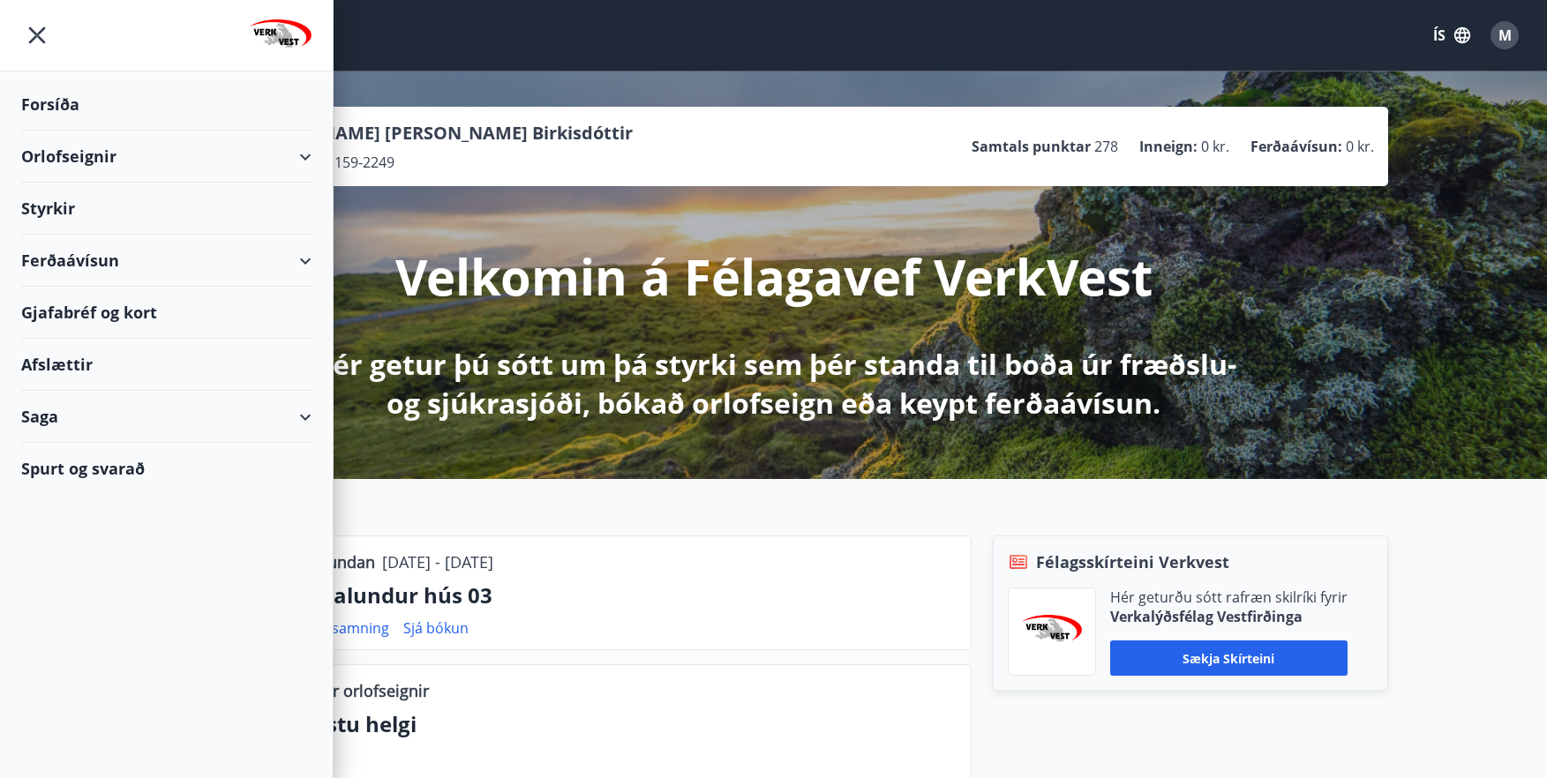 This screenshot has height=778, width=1547. What do you see at coordinates (1031, 147) in the screenshot?
I see `p: Samtals punktar` at bounding box center [1031, 147].